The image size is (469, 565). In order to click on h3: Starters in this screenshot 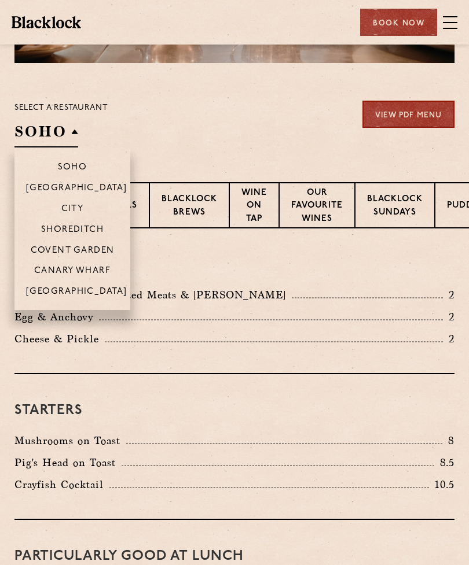, I will do `click(234, 411)`.